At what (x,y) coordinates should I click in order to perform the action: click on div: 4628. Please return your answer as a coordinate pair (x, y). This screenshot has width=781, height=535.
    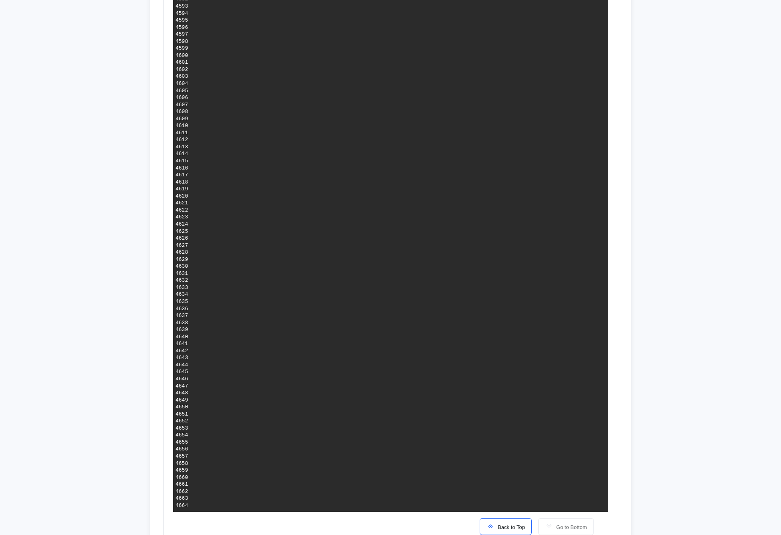
    Looking at the image, I should click on (181, 252).